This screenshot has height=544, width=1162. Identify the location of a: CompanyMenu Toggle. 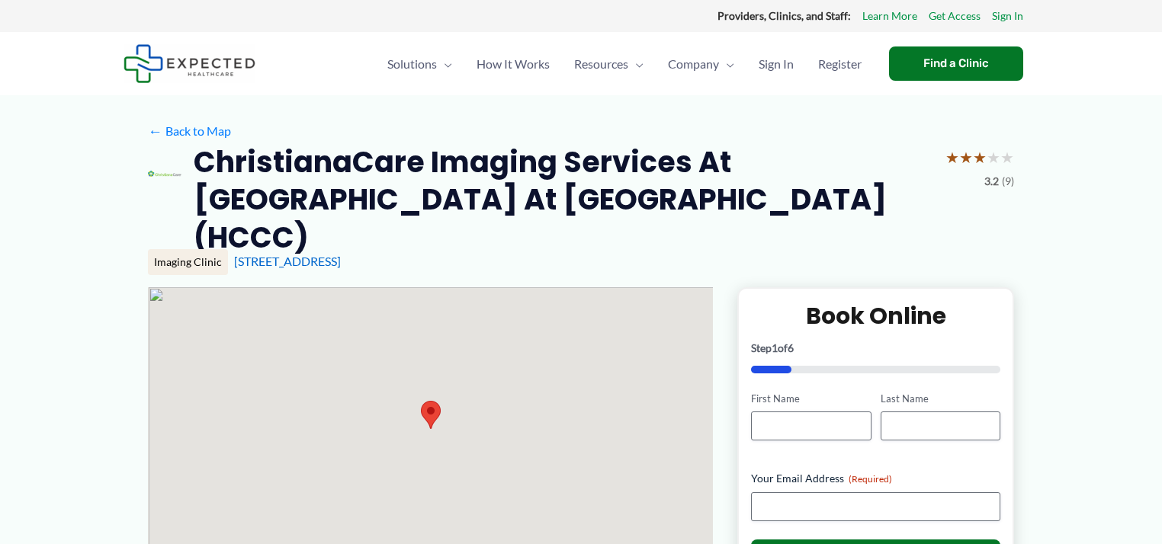
(701, 64).